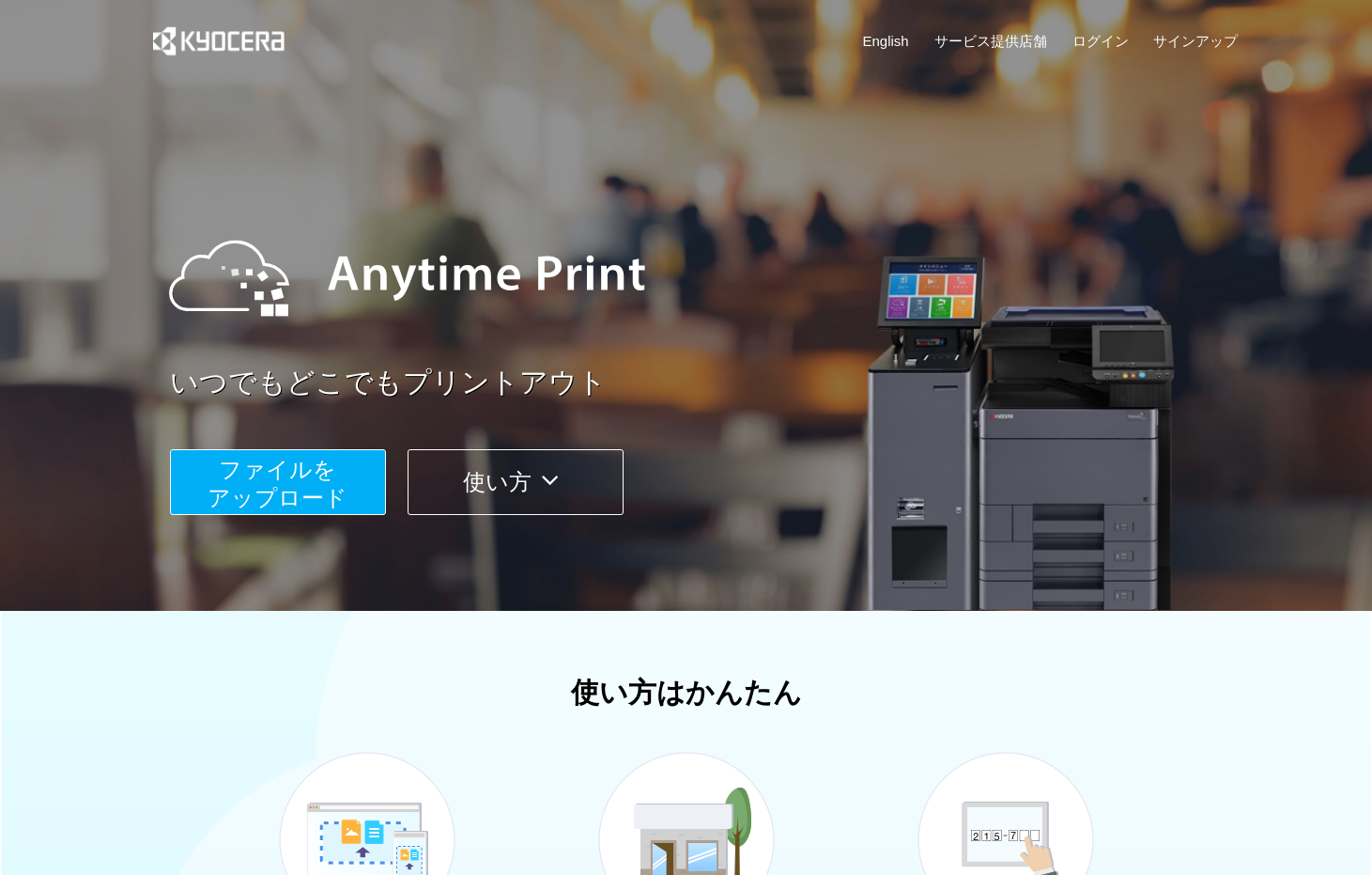  What do you see at coordinates (277, 483) in the screenshot?
I see `span: ファイルを ​​アップロード` at bounding box center [277, 483].